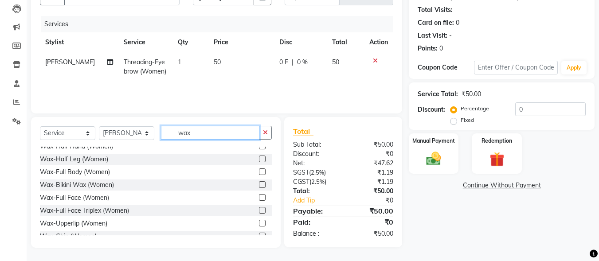 The image size is (599, 261). Describe the element at coordinates (76, 146) in the screenshot. I see `div: Wax-Half Hand (Women)` at that location.